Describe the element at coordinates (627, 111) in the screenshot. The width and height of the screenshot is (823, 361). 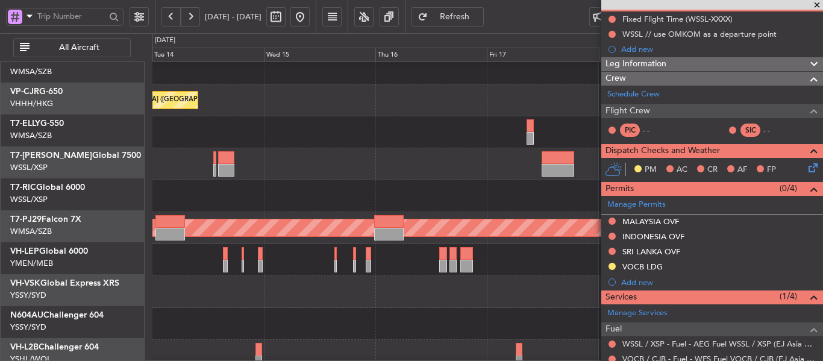
I see `span: Flight Crew` at that location.